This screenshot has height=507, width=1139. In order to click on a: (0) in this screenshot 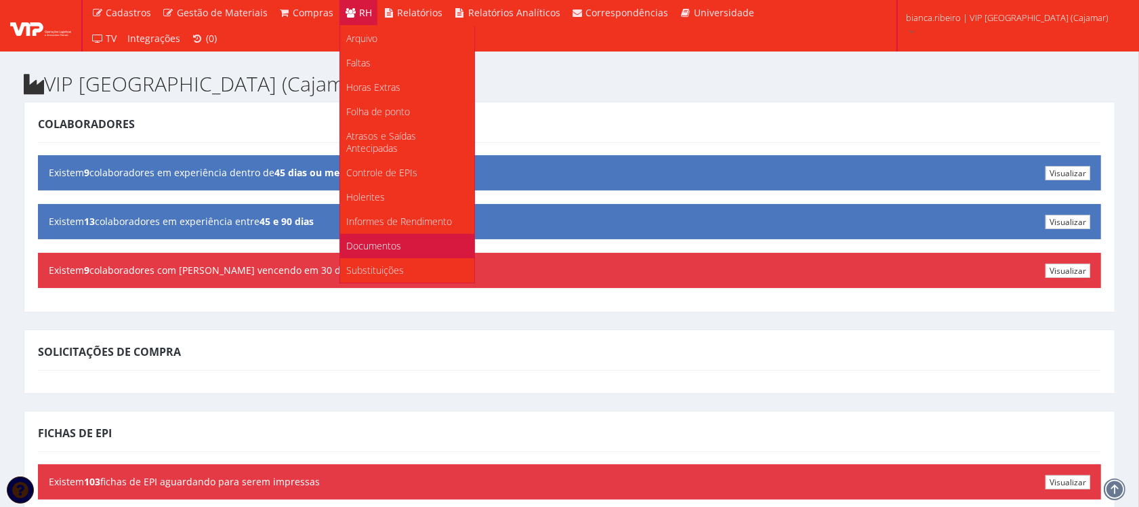, I will do `click(205, 39)`.